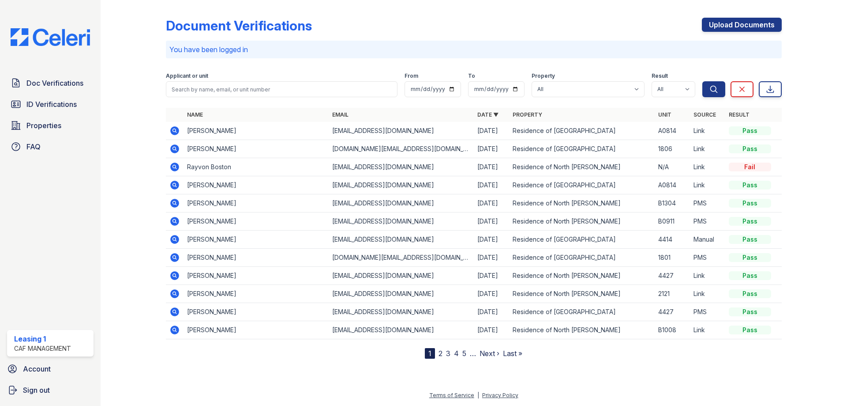  I want to click on a: Source, so click(705, 114).